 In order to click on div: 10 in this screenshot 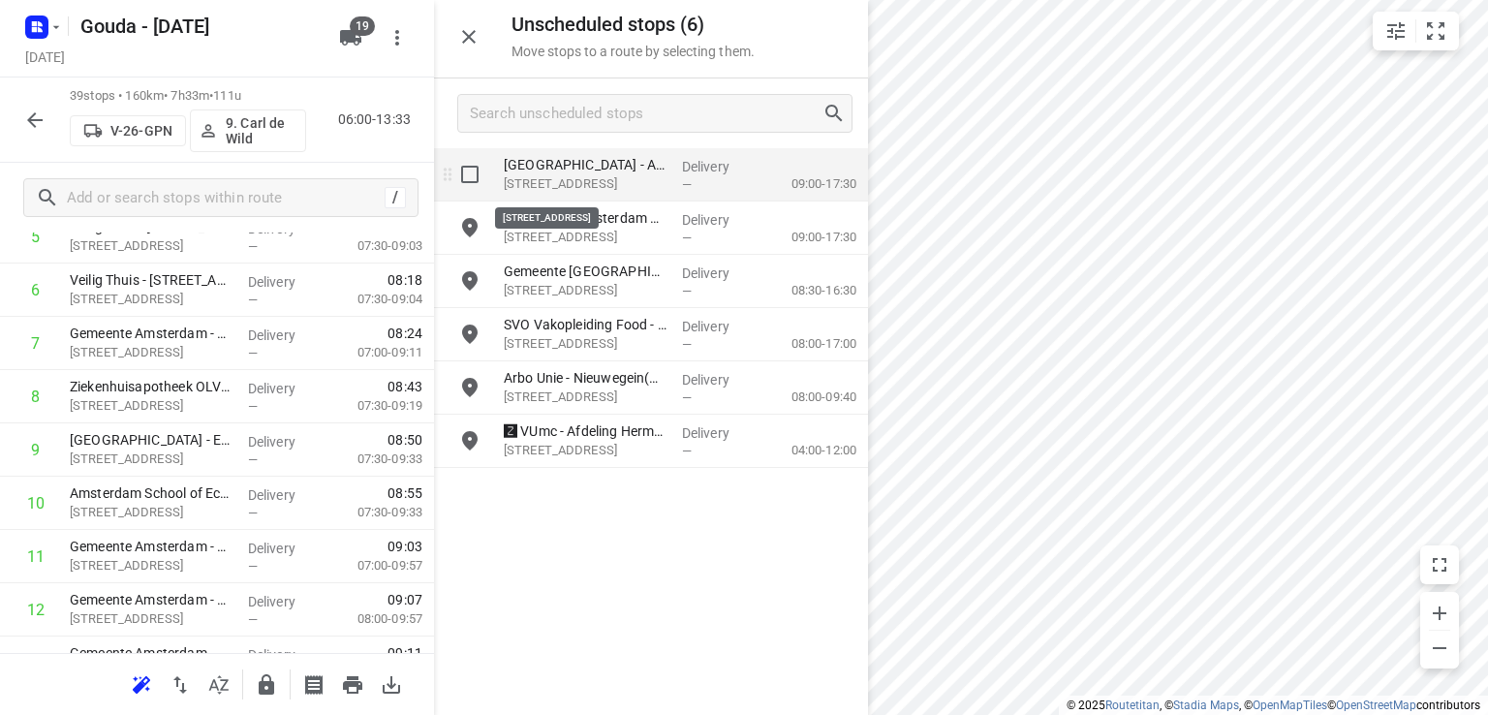, I will do `click(36, 503)`.